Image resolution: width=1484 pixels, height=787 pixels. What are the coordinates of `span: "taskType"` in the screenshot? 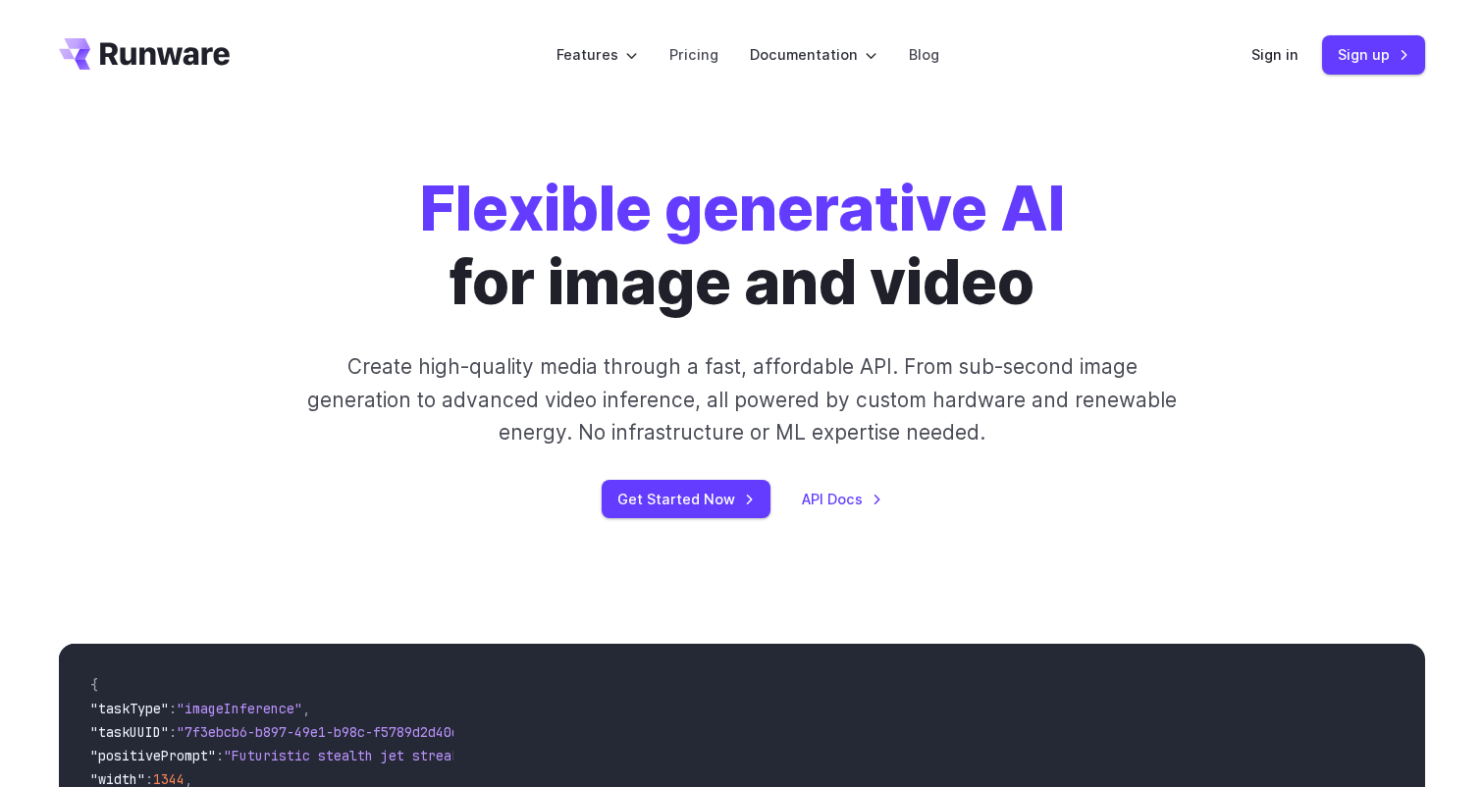 It's located at (130, 709).